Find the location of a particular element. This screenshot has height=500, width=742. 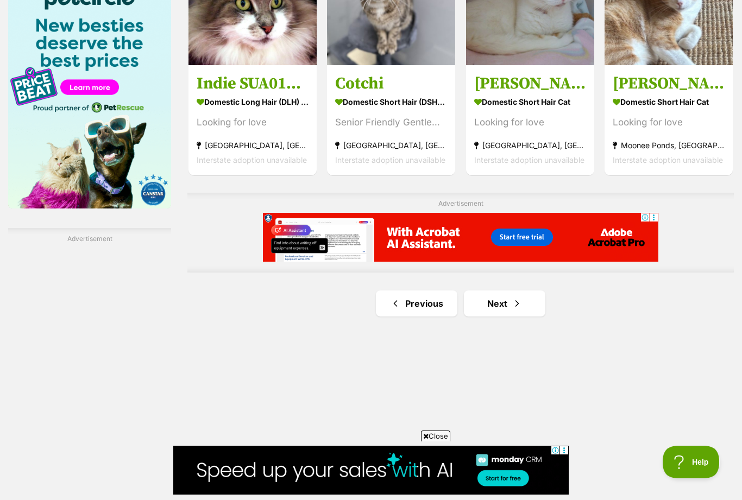

a: Previous page is located at coordinates (416, 303).